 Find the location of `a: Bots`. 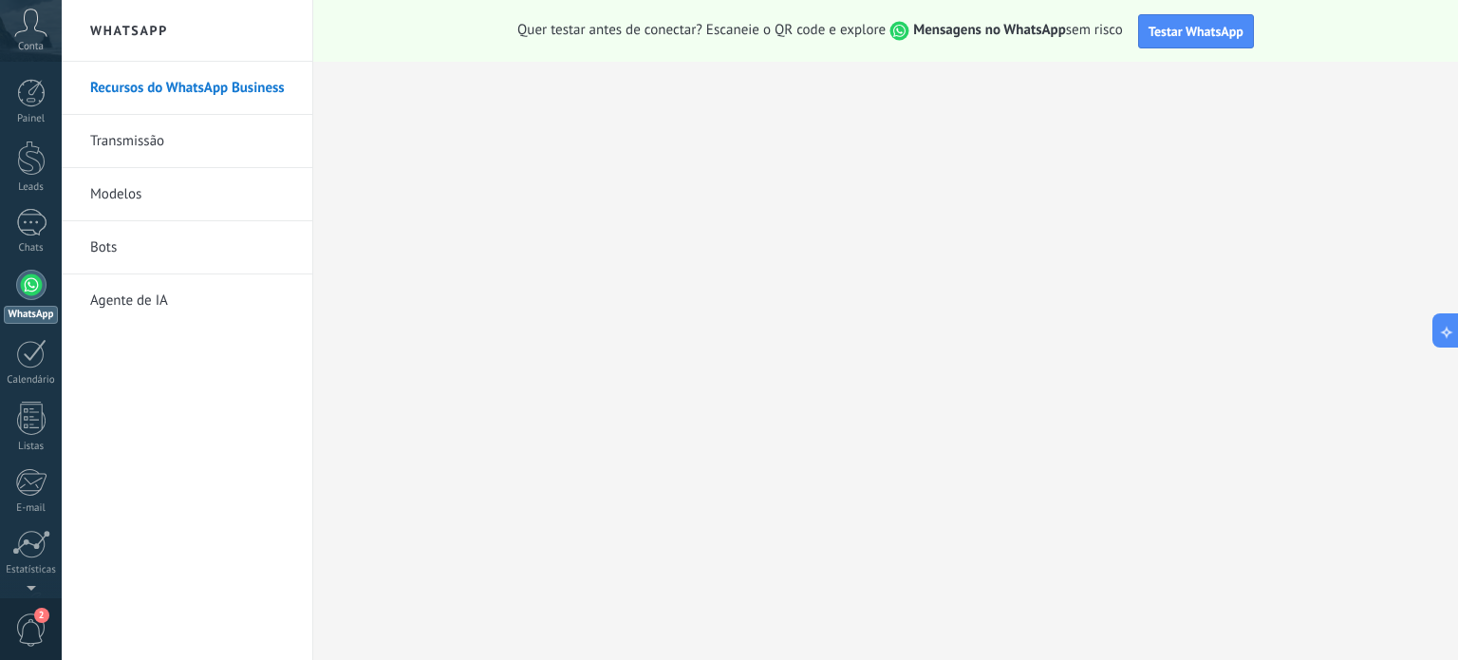

a: Bots is located at coordinates (192, 248).